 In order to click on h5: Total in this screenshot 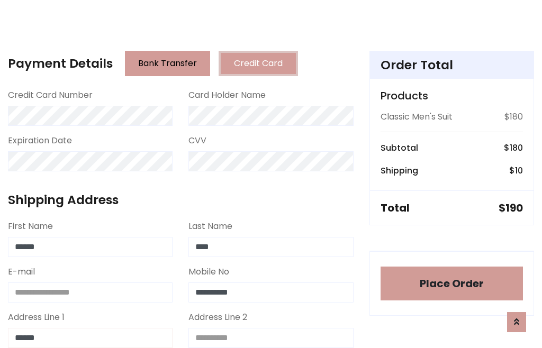, I will do `click(395, 208)`.